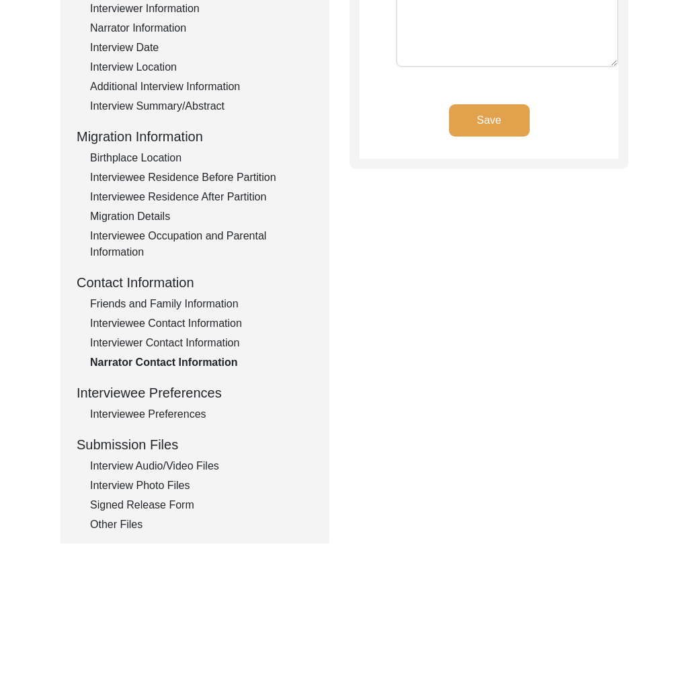 The image size is (689, 674). What do you see at coordinates (202, 505) in the screenshot?
I see `div: Signed Release Form` at bounding box center [202, 505].